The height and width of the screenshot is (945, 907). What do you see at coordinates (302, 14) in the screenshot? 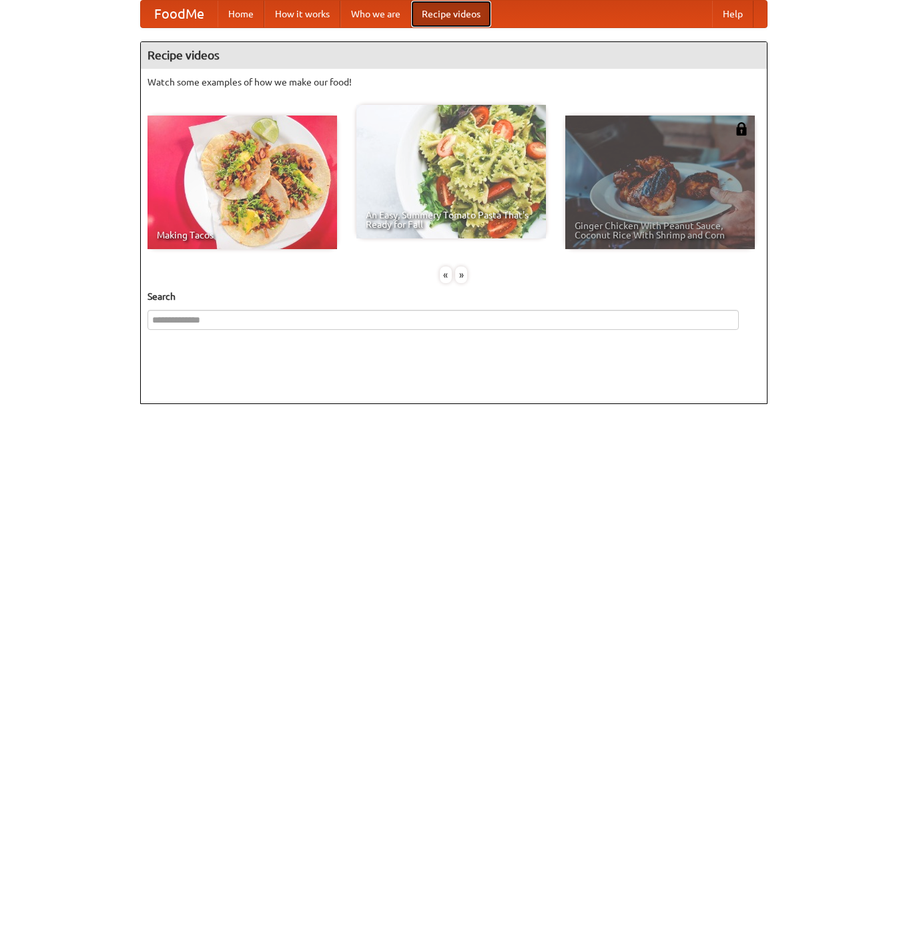
I see `a: How it works` at bounding box center [302, 14].